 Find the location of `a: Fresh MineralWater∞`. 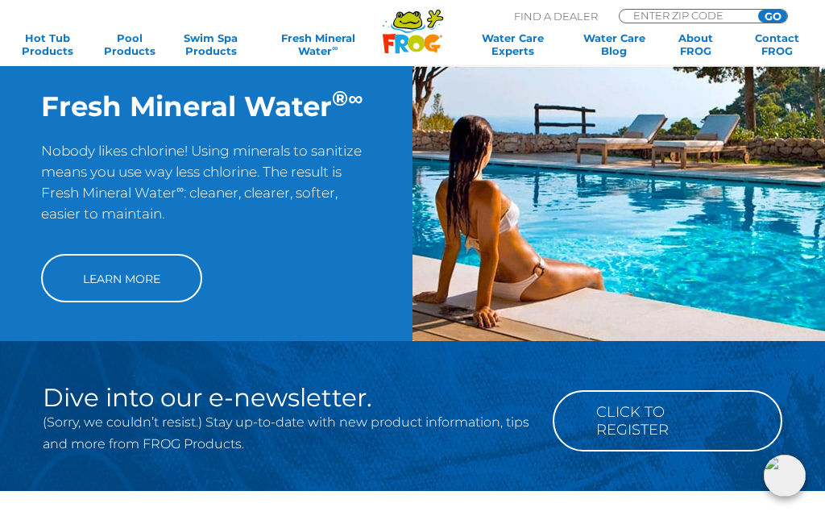

a: Fresh MineralWater∞ is located at coordinates (318, 44).